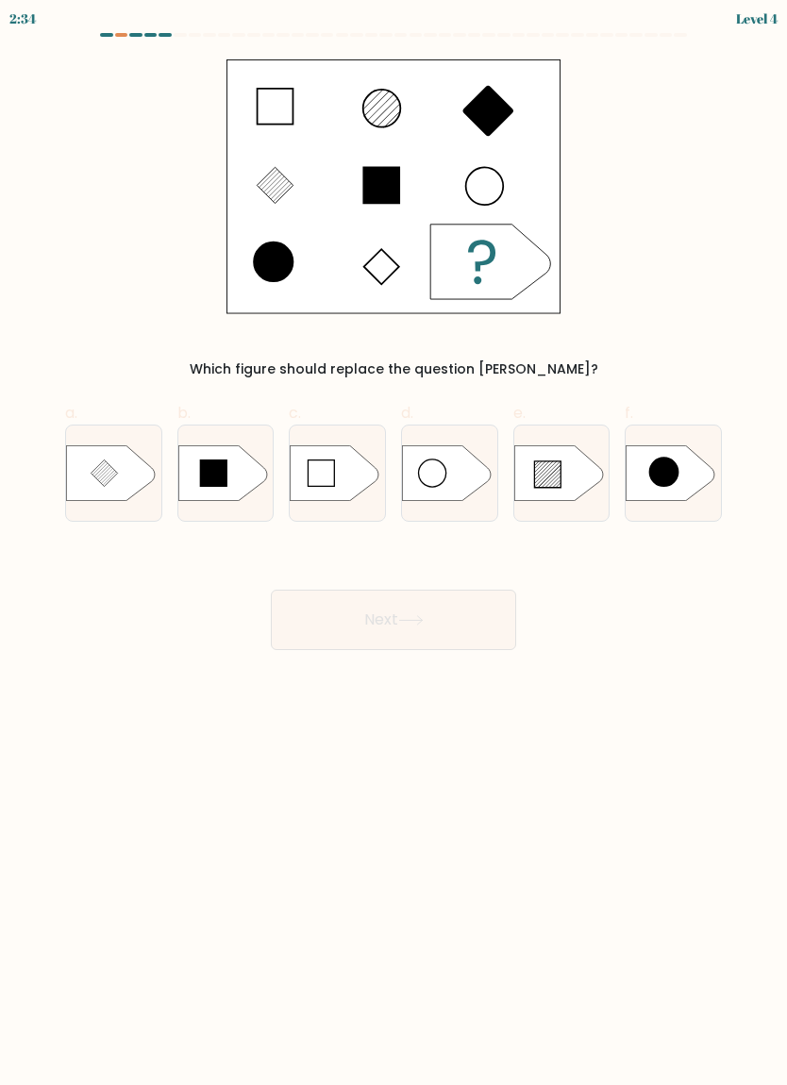 The height and width of the screenshot is (1085, 787). I want to click on span: f., so click(628, 412).